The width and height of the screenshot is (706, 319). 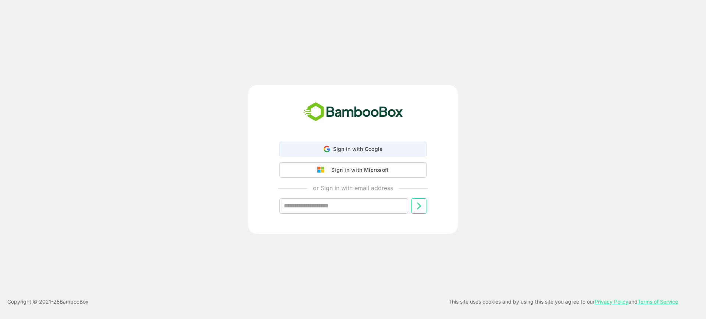 I want to click on img: google, so click(x=322, y=170).